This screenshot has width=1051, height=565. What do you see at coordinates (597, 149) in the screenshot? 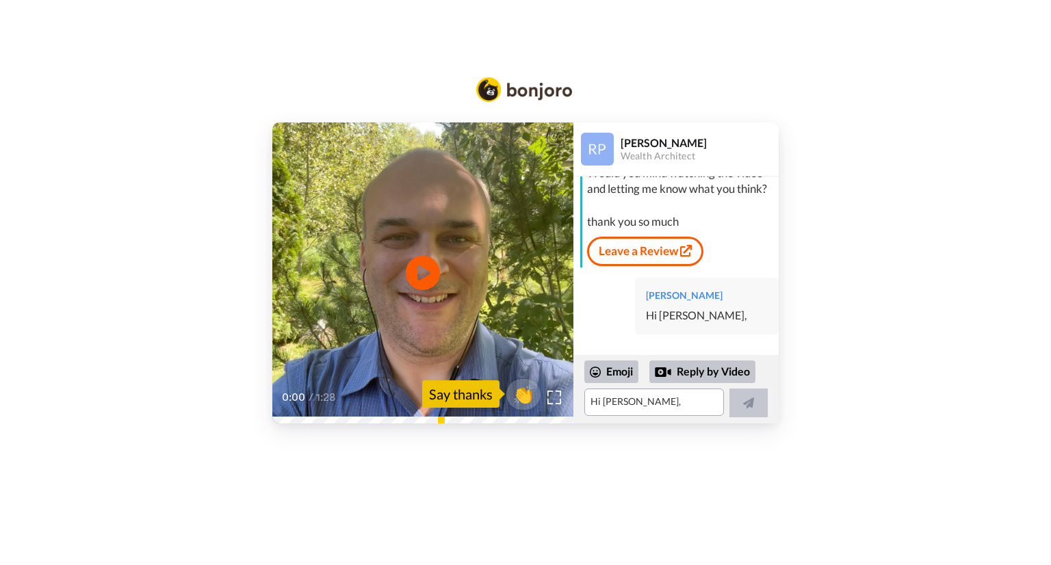
I see `img: Profile Image` at bounding box center [597, 149].